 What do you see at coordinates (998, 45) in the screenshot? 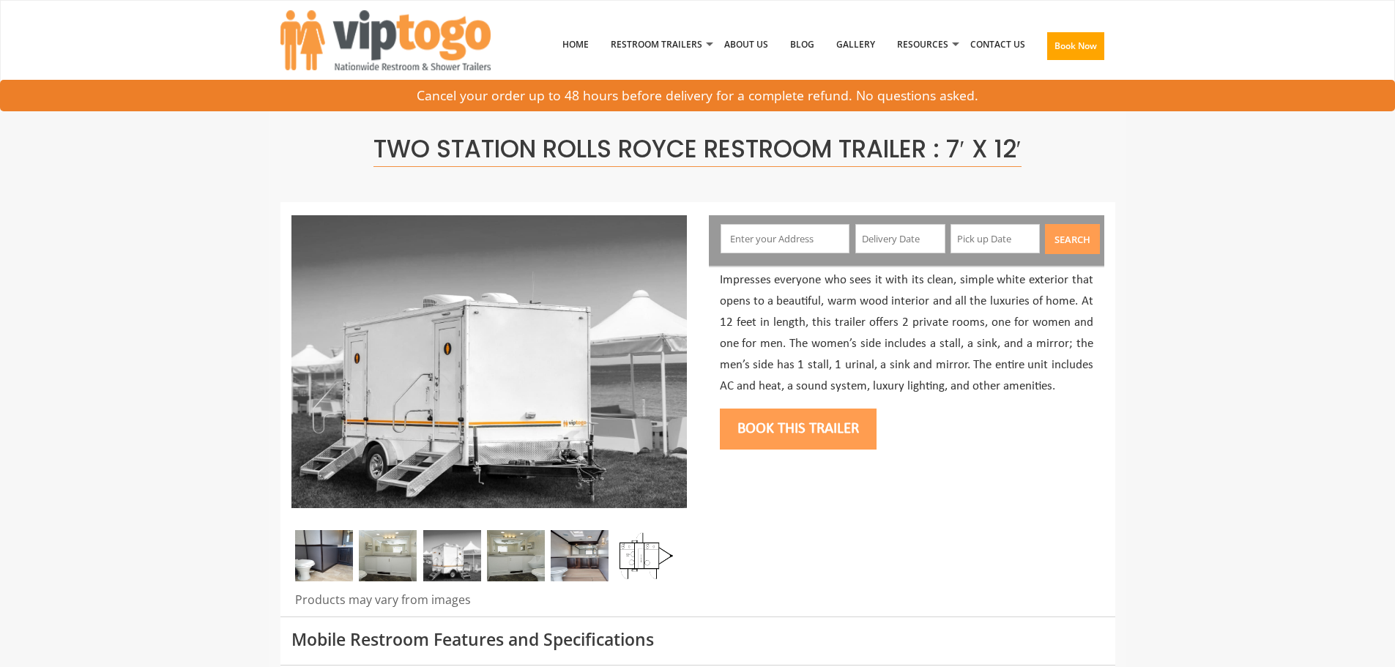
I see `a: Contact Us` at bounding box center [998, 45].